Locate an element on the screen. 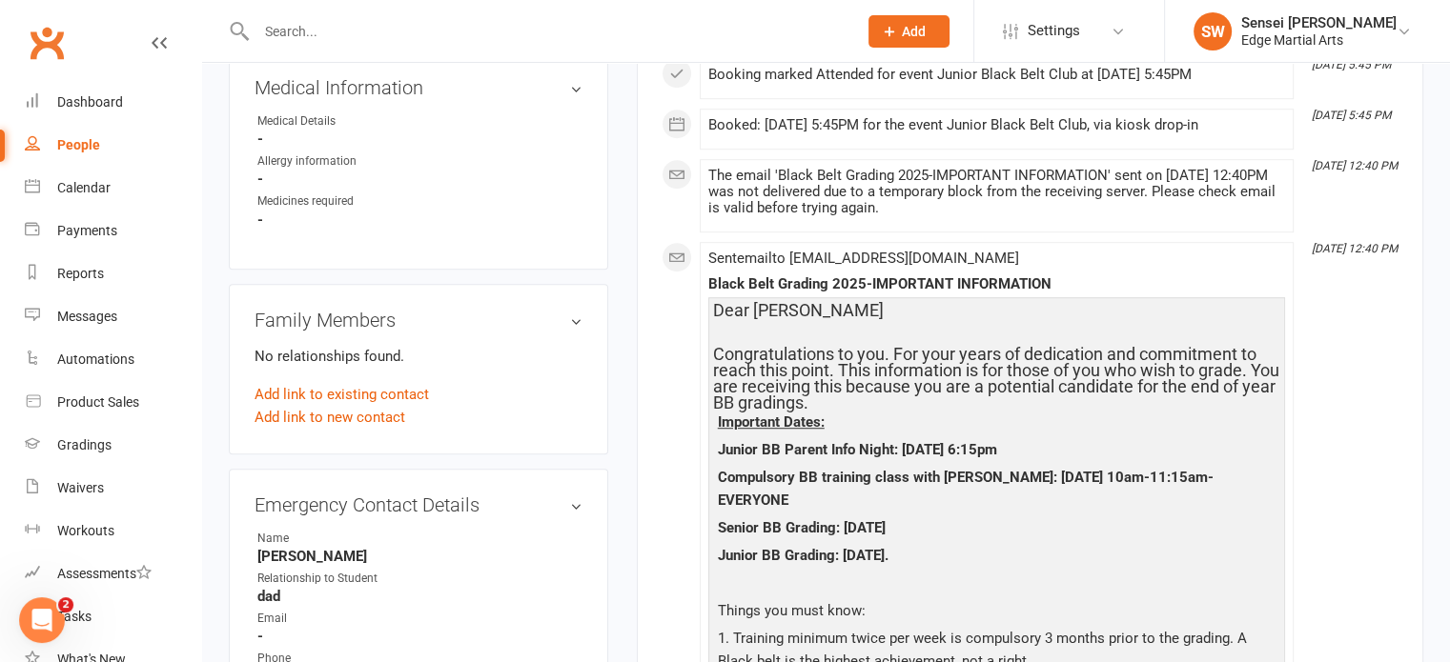  div: Assessments is located at coordinates (104, 574).